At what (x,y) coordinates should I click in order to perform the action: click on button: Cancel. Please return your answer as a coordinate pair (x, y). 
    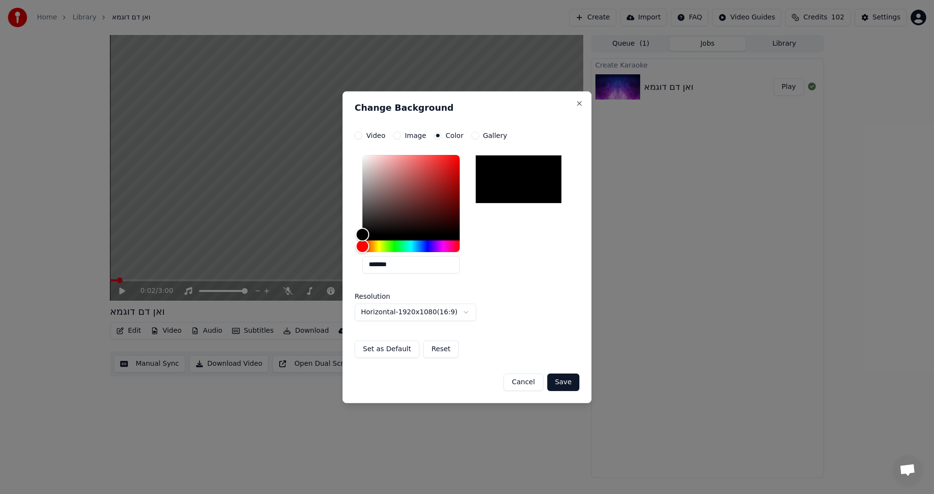
    Looking at the image, I should click on (523, 383).